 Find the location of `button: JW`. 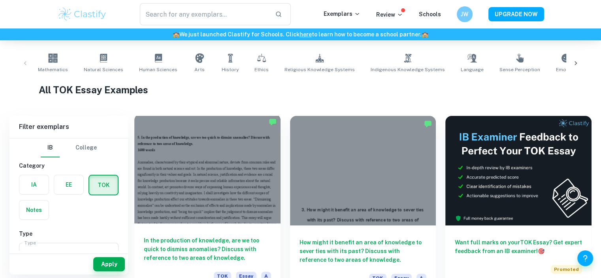

button: JW is located at coordinates (465, 14).